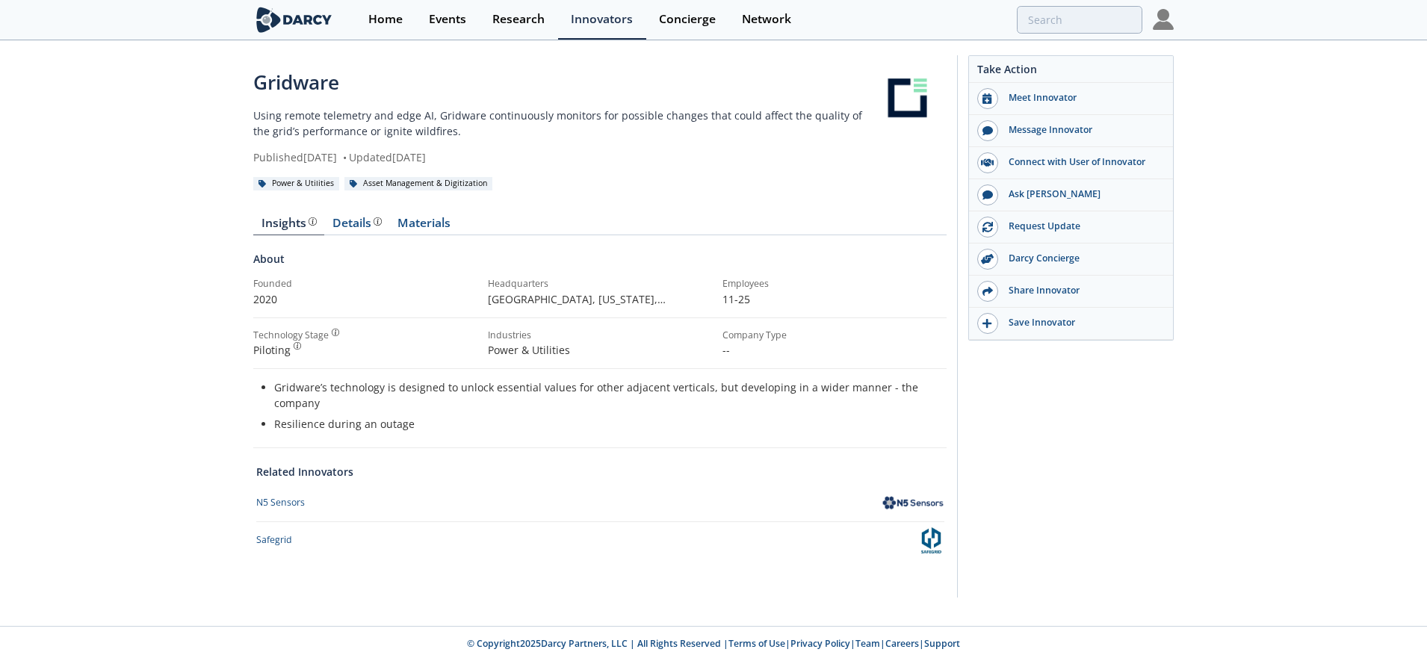 This screenshot has width=1427, height=661. What do you see at coordinates (1082, 130) in the screenshot?
I see `div: Message Innovator` at bounding box center [1082, 130].